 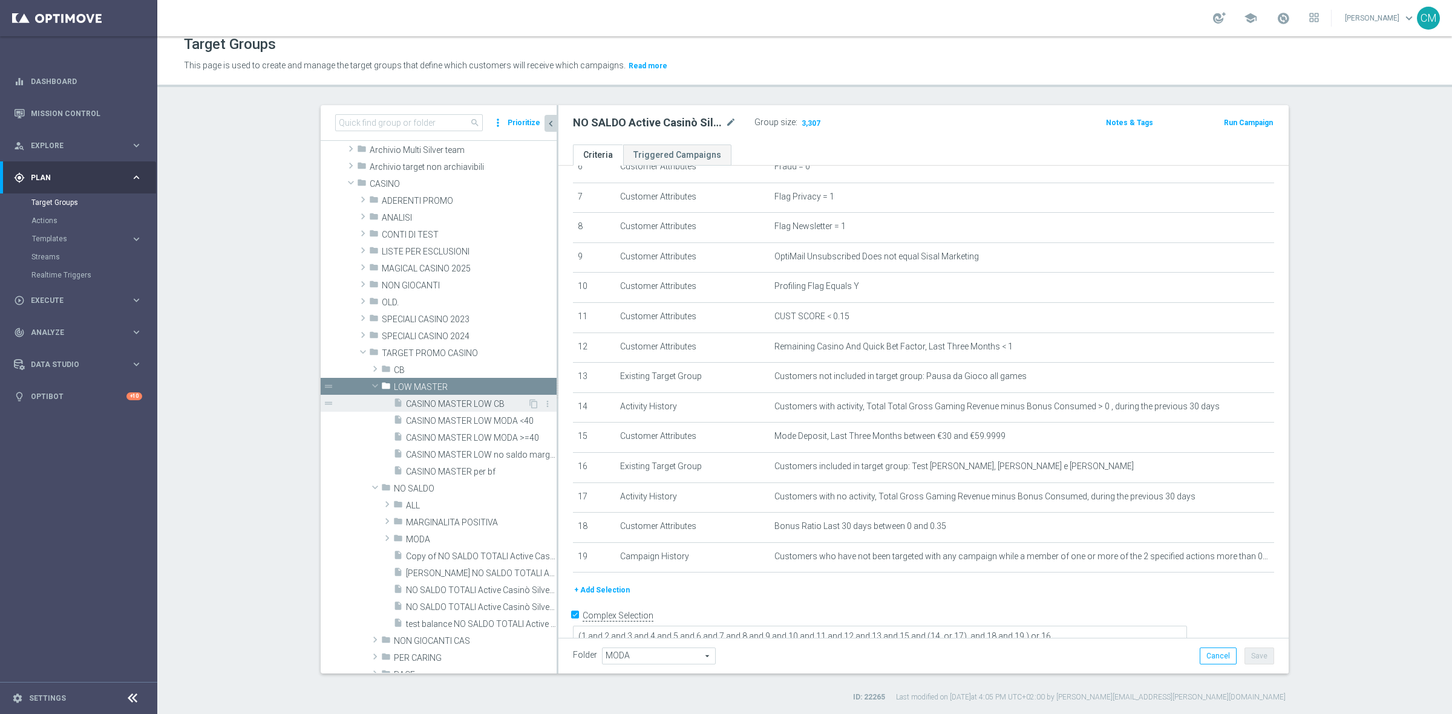 What do you see at coordinates (481, 523) in the screenshot?
I see `span: MARGINALITA POSITIVA` at bounding box center [481, 523].